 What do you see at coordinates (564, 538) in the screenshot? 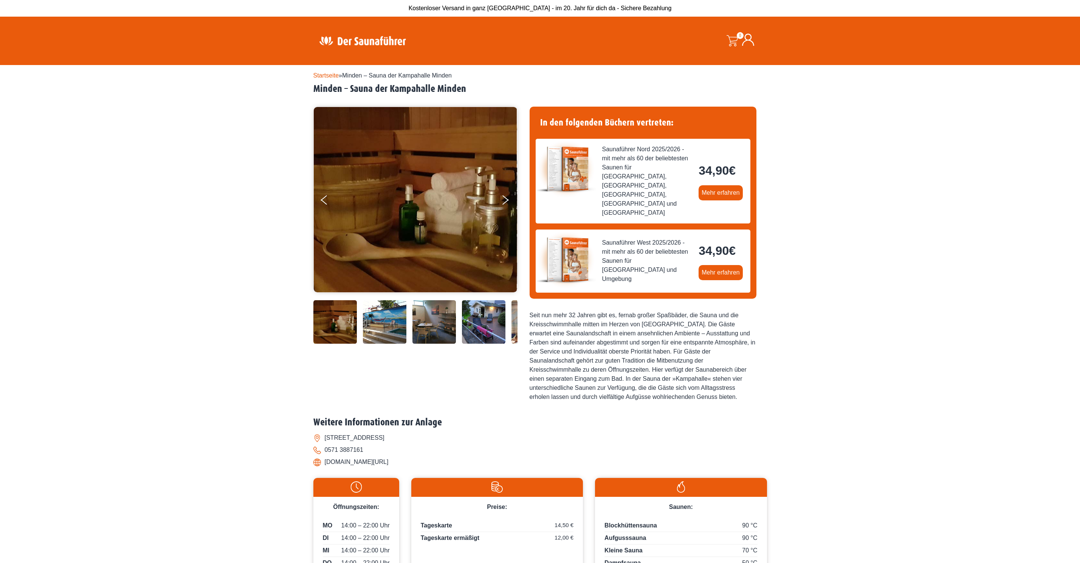
I see `span: 12,00 €` at bounding box center [564, 538].